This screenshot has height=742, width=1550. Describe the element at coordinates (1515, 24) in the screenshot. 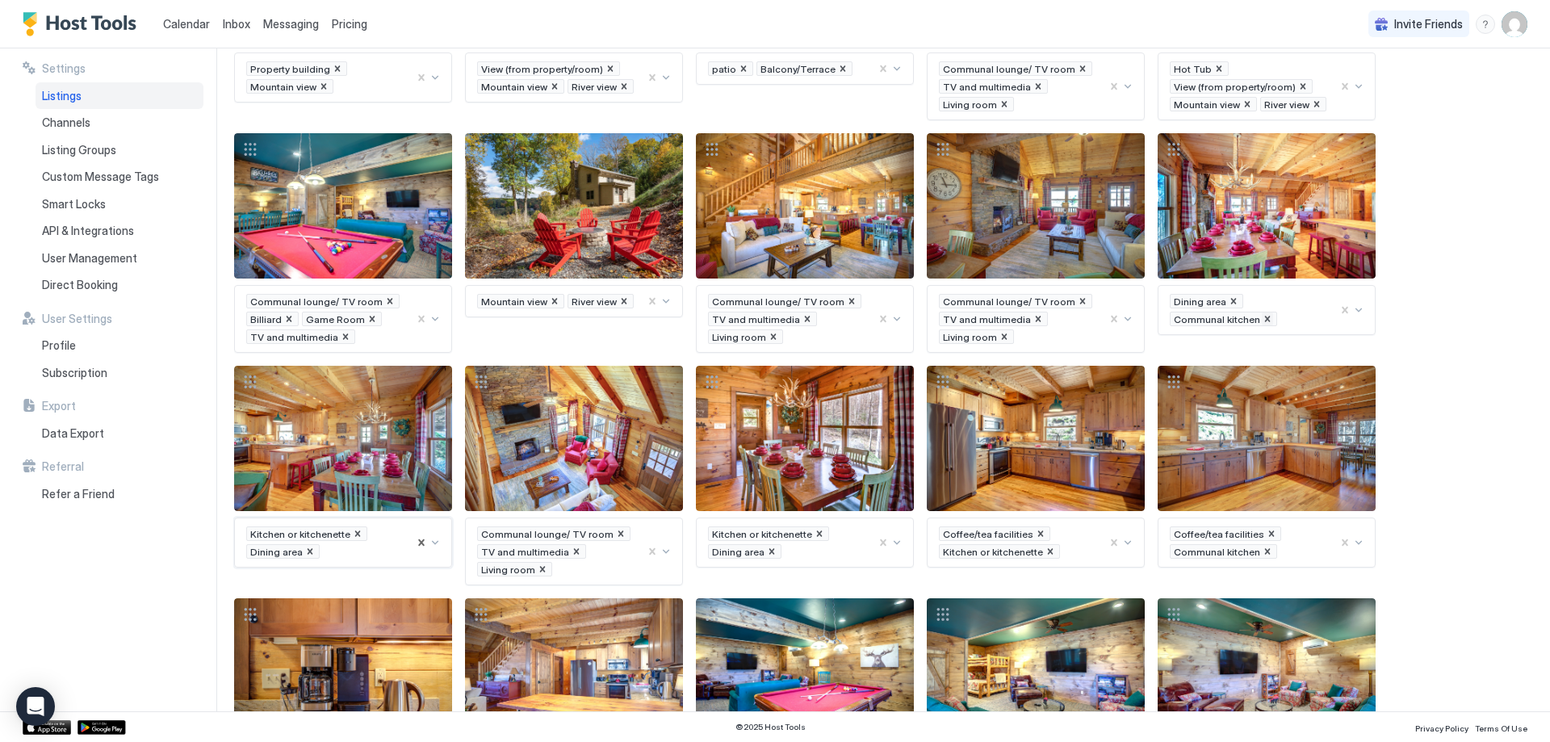

I see `div: User profile` at that location.